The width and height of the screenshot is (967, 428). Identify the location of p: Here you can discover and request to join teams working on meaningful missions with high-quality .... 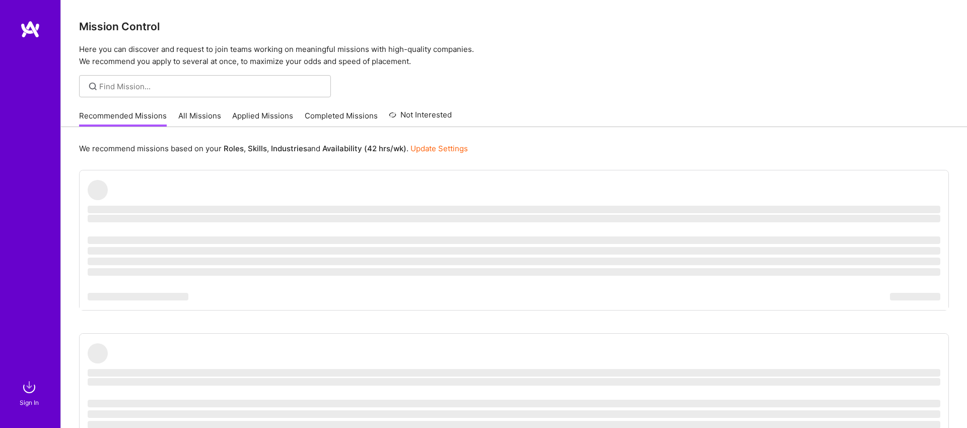
(514, 55).